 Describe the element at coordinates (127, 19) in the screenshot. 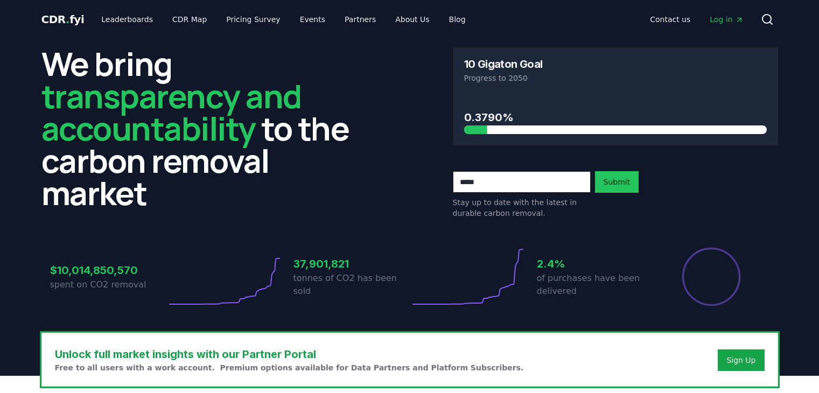

I see `a: Leaderboards` at that location.